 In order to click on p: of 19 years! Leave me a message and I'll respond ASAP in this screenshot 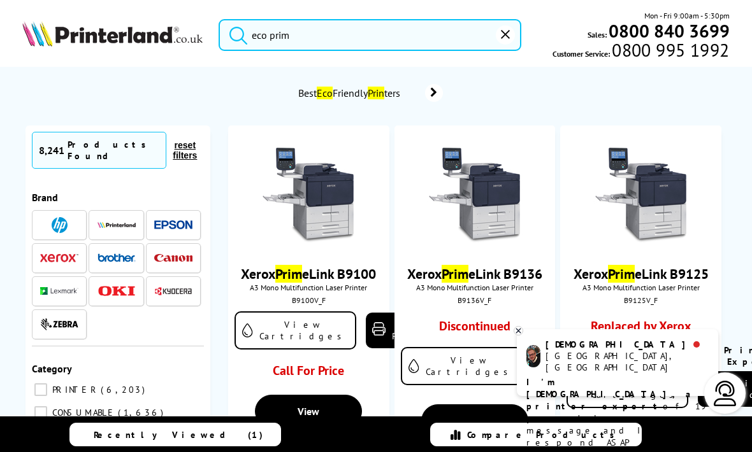, I will do `click(617, 413)`.